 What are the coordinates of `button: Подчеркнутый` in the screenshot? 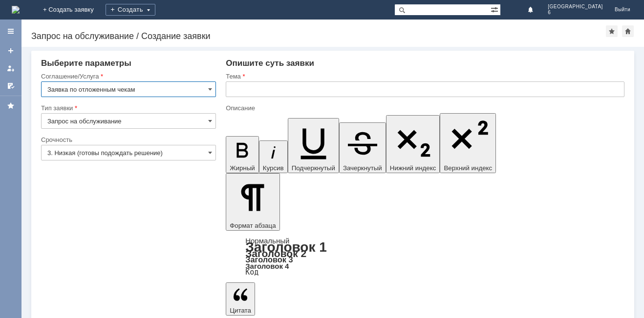 It's located at (313, 146).